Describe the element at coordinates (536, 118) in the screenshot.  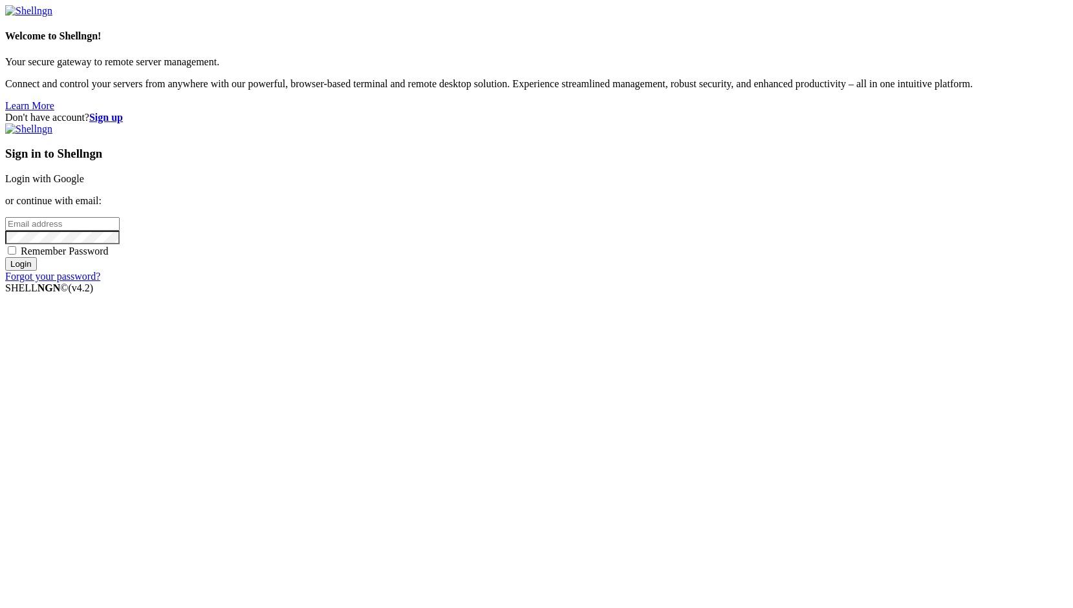
I see `div: Don't have account?` at that location.